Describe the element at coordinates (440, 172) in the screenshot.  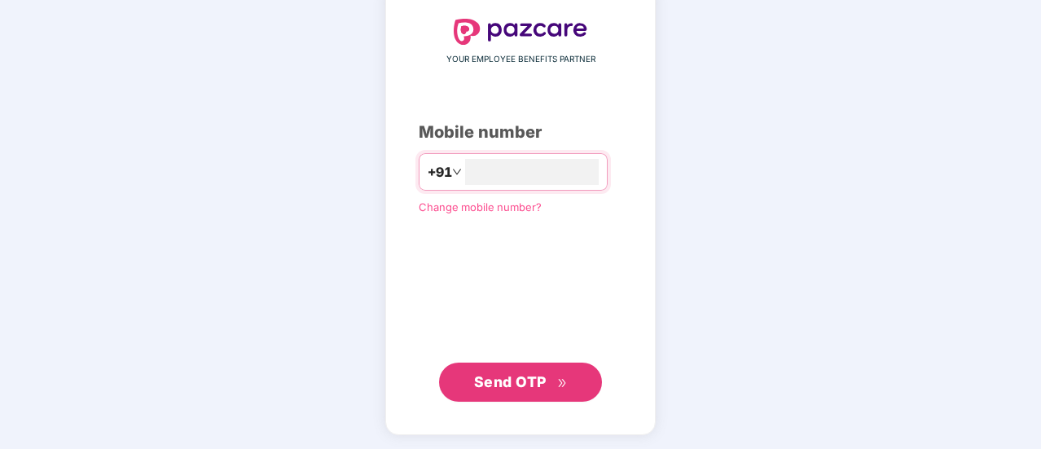
I see `span: +91` at that location.